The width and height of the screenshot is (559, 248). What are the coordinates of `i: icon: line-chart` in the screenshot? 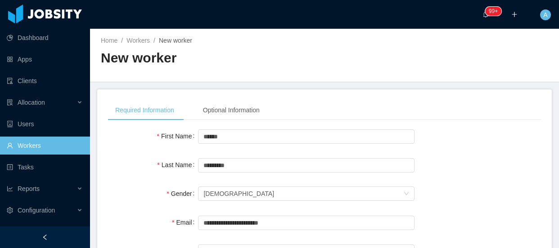 It's located at (10, 189).